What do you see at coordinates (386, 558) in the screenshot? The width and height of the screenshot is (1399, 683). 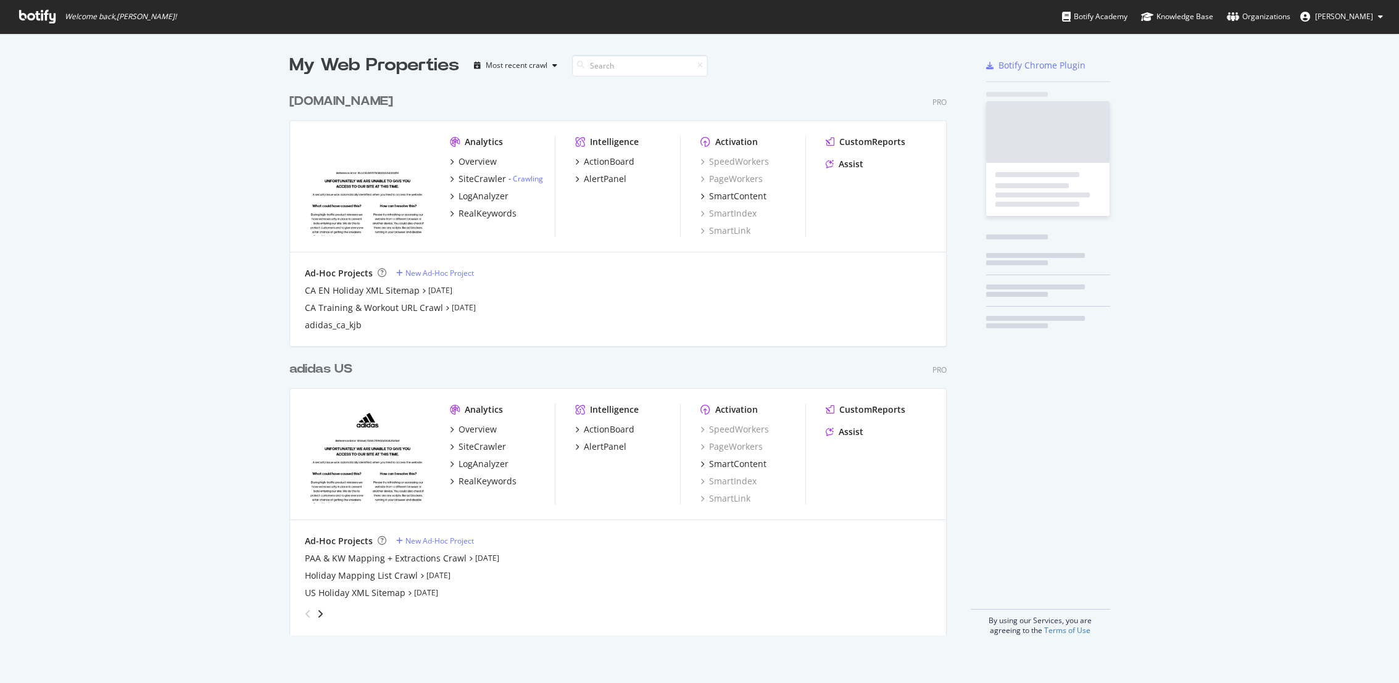 I see `div: PAA & KW Mapping + Extractions Crawl` at bounding box center [386, 558].